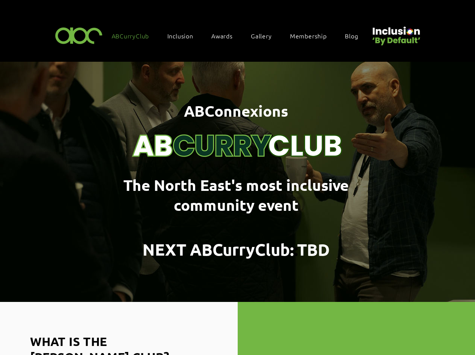  I want to click on span: Inclusion, so click(180, 36).